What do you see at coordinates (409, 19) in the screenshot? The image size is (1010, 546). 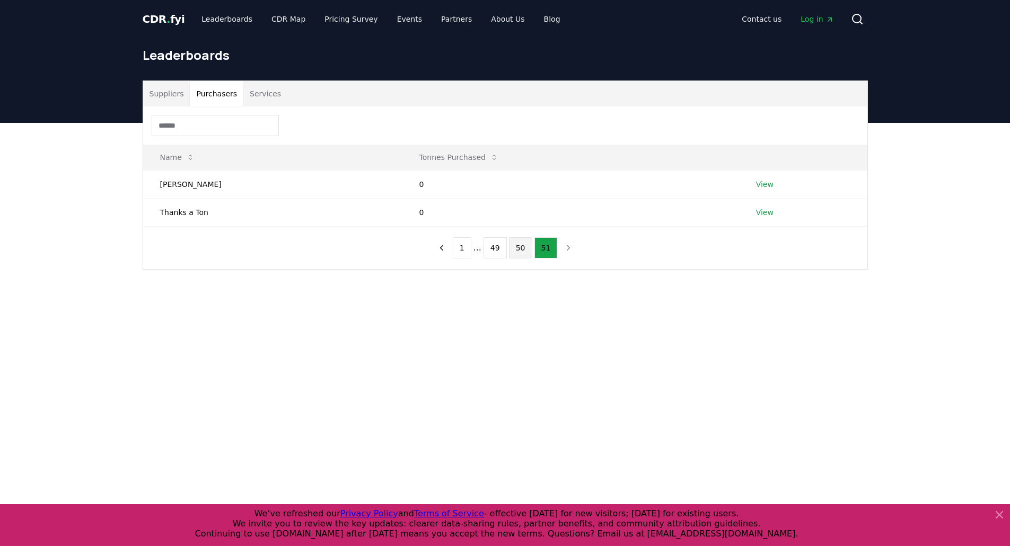 I see `a: Events` at bounding box center [409, 19].